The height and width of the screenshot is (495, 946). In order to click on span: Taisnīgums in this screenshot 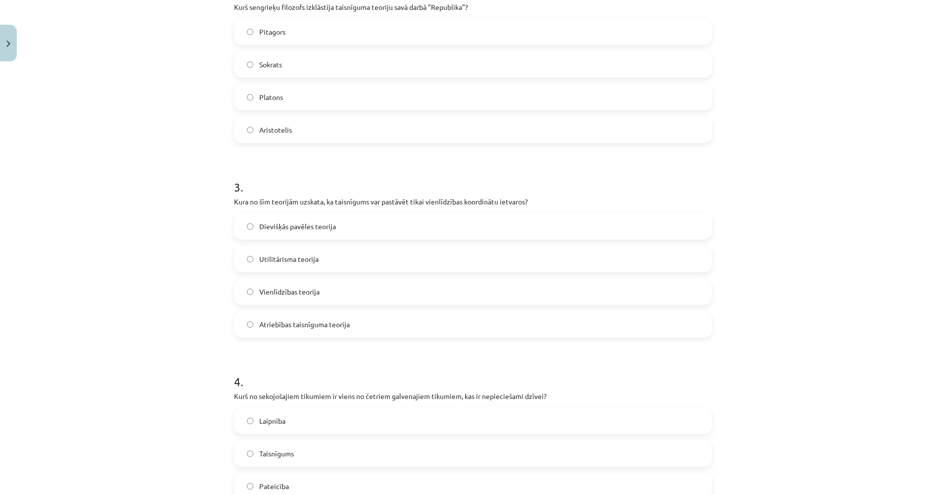, I will do `click(277, 453)`.